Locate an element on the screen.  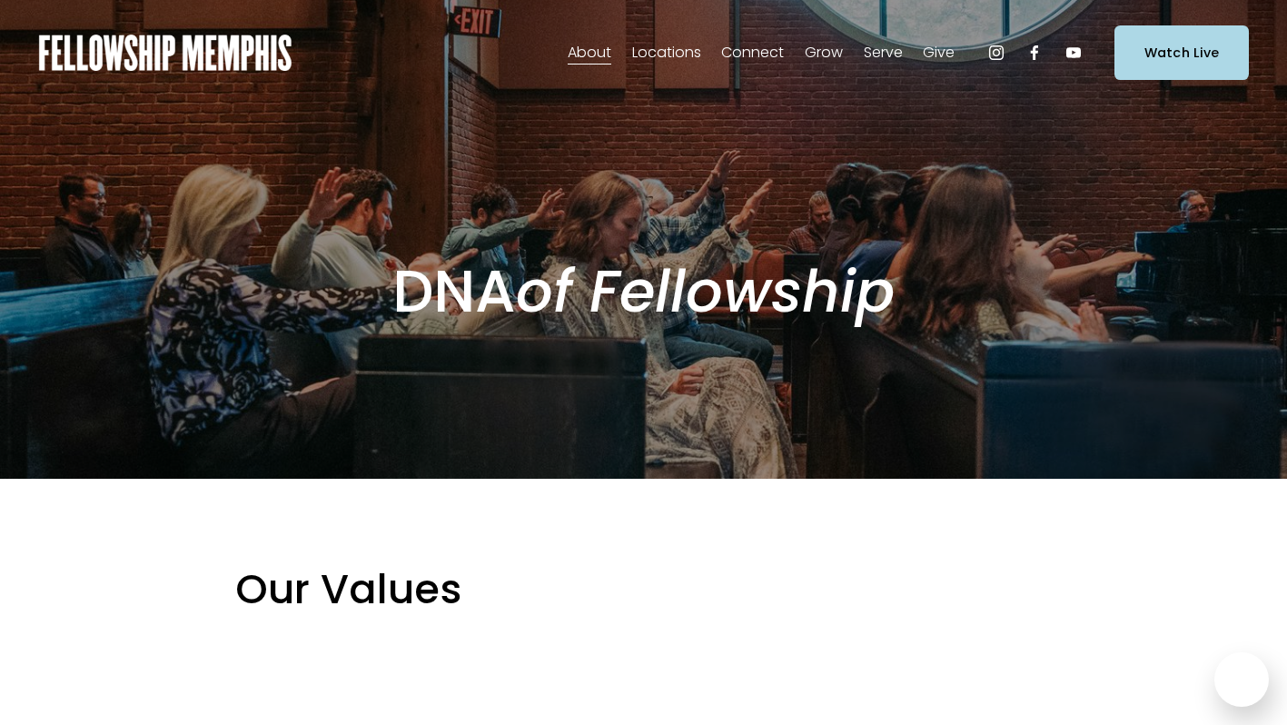
span: Give is located at coordinates (938, 53).